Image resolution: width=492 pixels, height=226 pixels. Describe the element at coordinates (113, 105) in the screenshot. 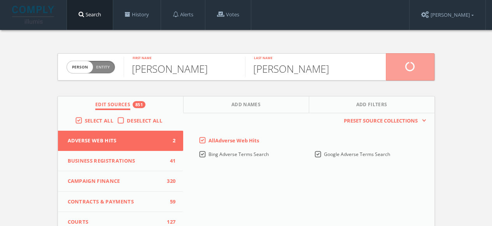

I see `span: Edit Sources` at that location.